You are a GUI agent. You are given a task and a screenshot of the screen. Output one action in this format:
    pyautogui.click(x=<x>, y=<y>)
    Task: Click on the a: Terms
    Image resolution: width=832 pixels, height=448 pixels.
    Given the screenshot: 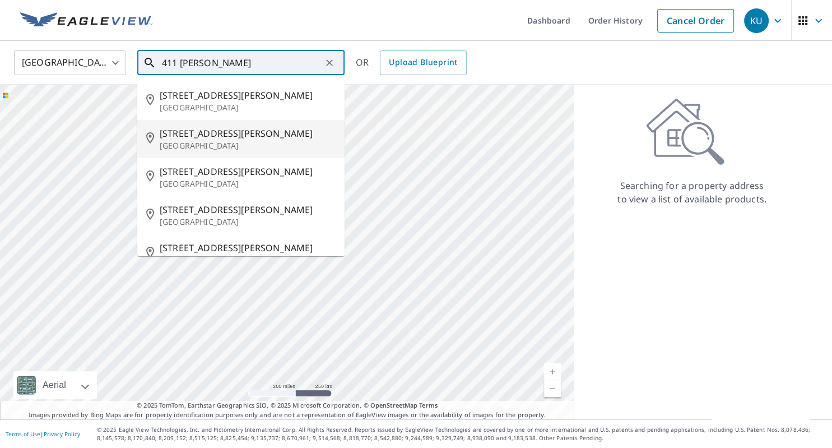 What is the action you would take?
    pyautogui.click(x=428, y=404)
    